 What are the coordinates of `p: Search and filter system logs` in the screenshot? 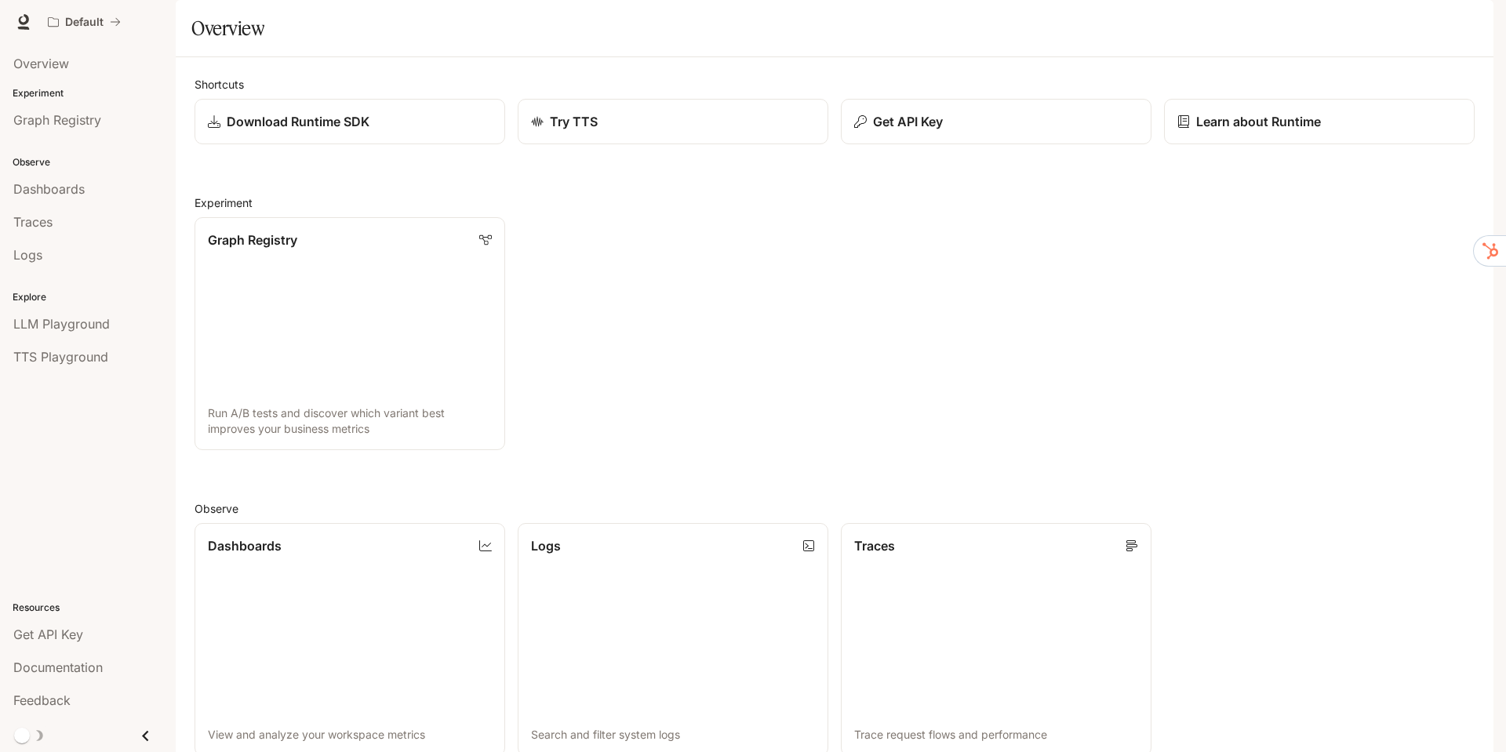 It's located at (673, 735).